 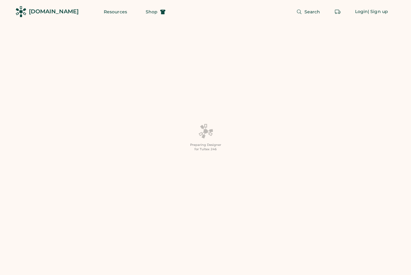 I want to click on span: Shop, so click(x=152, y=12).